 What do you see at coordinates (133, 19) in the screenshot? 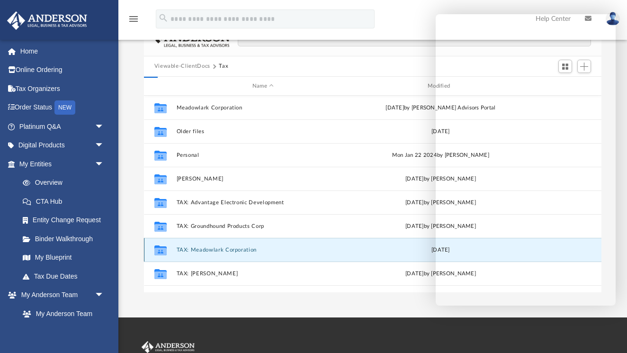
I see `i: menu` at bounding box center [133, 19].